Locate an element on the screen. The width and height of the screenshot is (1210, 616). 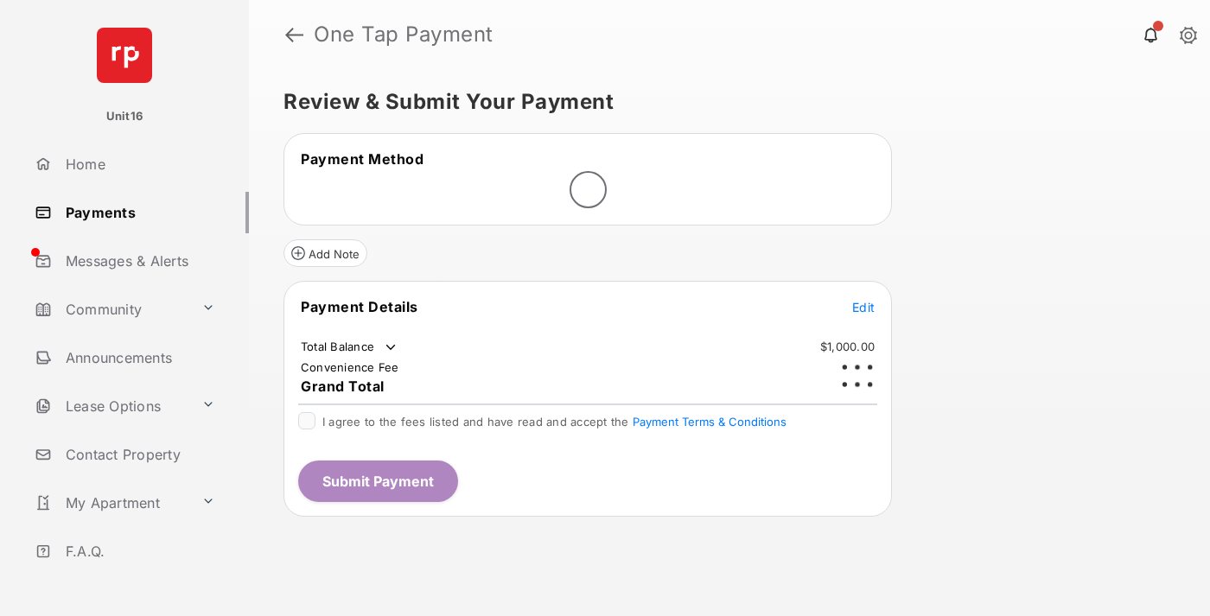
a: Contact Property is located at coordinates (138, 455).